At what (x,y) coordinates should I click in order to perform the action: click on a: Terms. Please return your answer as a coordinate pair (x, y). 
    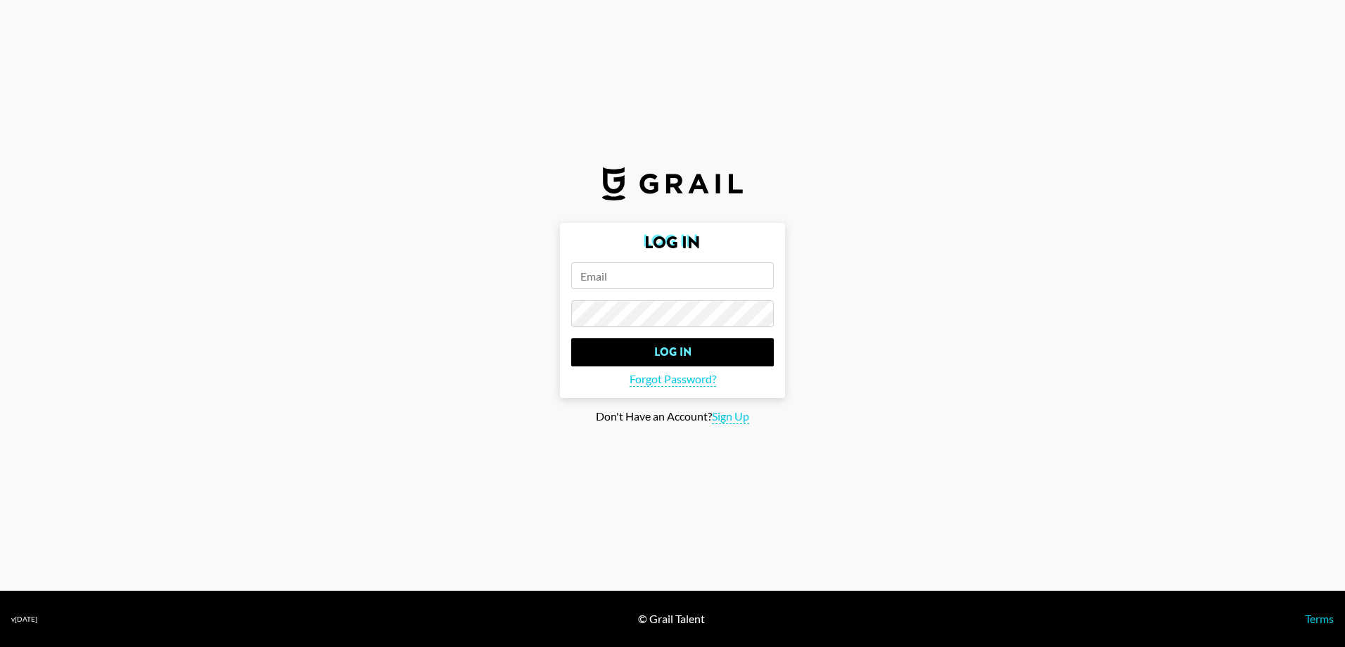
    Looking at the image, I should click on (1319, 618).